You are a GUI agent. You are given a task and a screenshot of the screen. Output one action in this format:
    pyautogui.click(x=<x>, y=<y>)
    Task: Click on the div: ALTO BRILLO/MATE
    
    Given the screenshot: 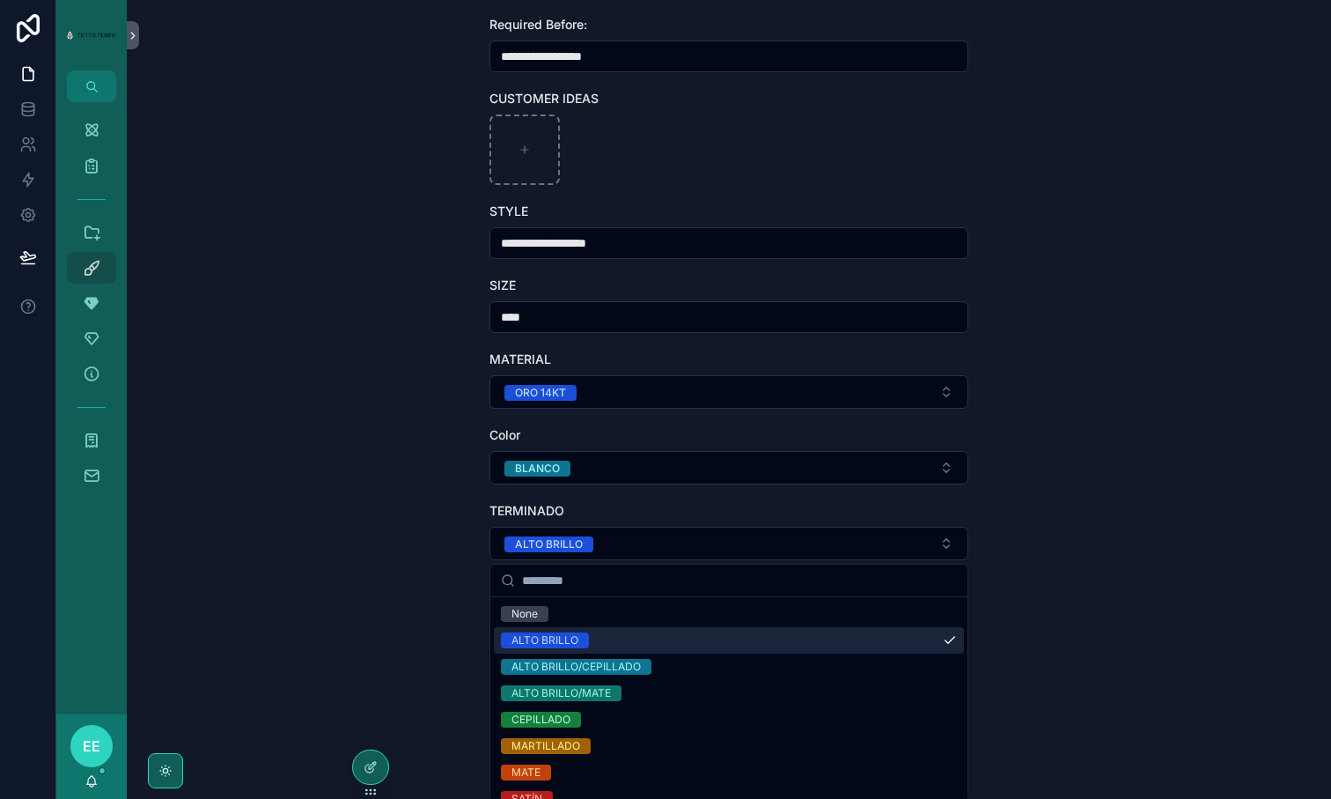 What is the action you would take?
    pyautogui.click(x=561, y=693)
    